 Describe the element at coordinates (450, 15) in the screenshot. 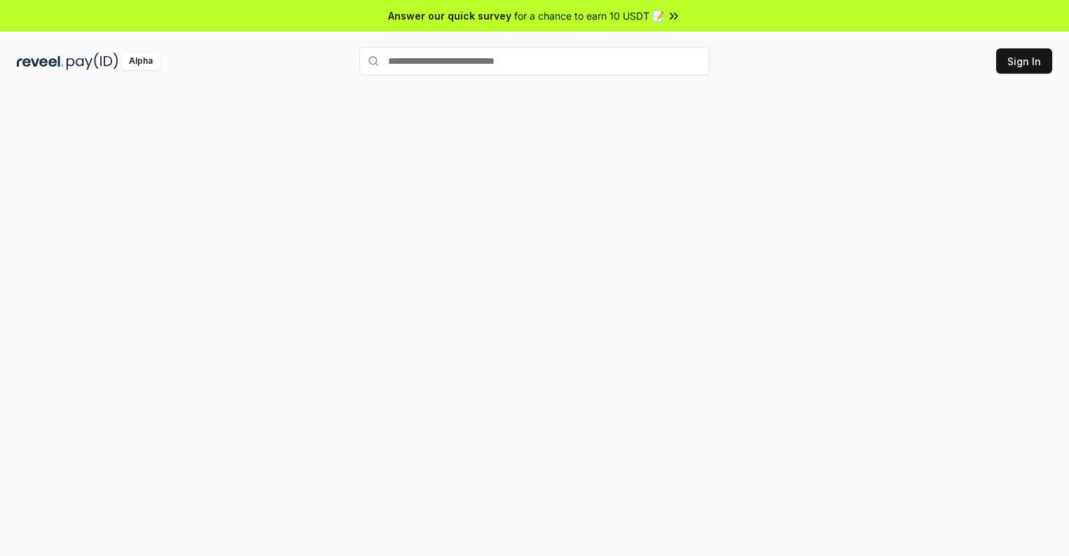

I see `span: Answer our quick survey` at that location.